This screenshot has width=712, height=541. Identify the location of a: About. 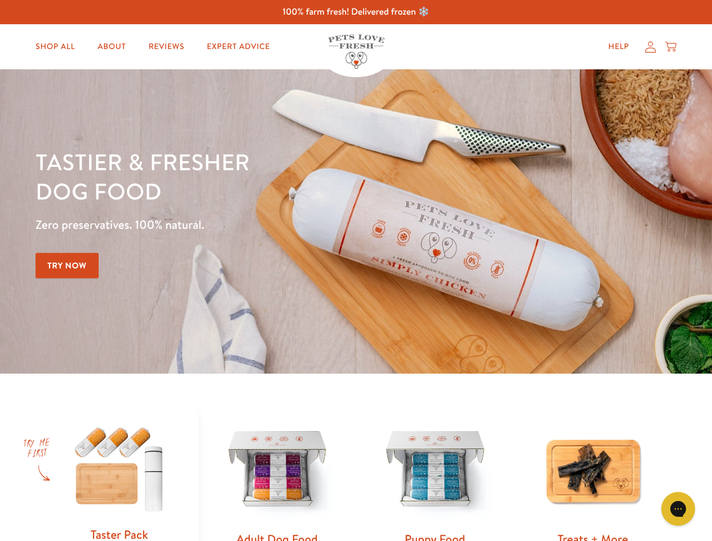
(112, 47).